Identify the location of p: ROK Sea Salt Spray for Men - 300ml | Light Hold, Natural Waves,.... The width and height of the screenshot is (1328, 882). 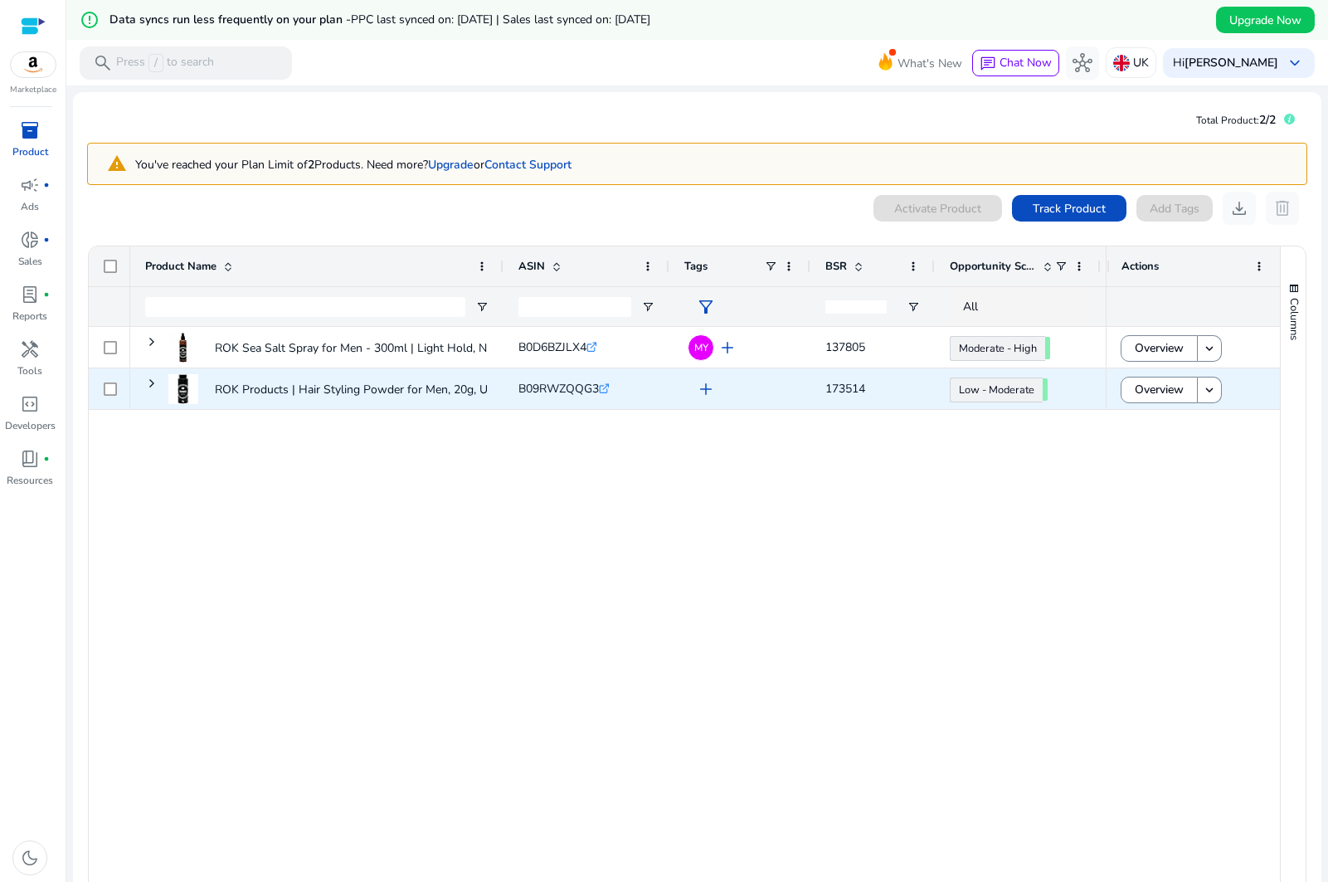
(390, 348).